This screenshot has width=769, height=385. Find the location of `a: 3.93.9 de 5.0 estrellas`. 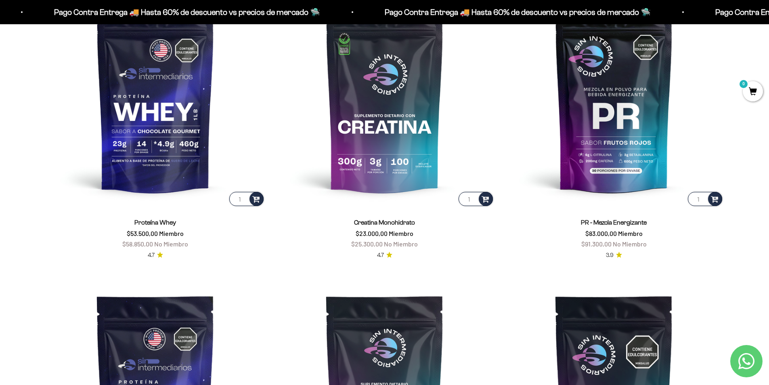

a: 3.93.9 de 5.0 estrellas is located at coordinates (614, 255).